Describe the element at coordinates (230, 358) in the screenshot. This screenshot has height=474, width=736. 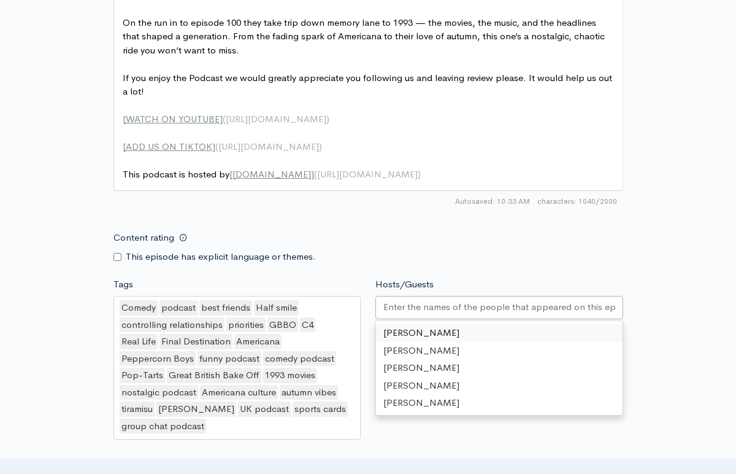
I see `div: funny podcast` at that location.